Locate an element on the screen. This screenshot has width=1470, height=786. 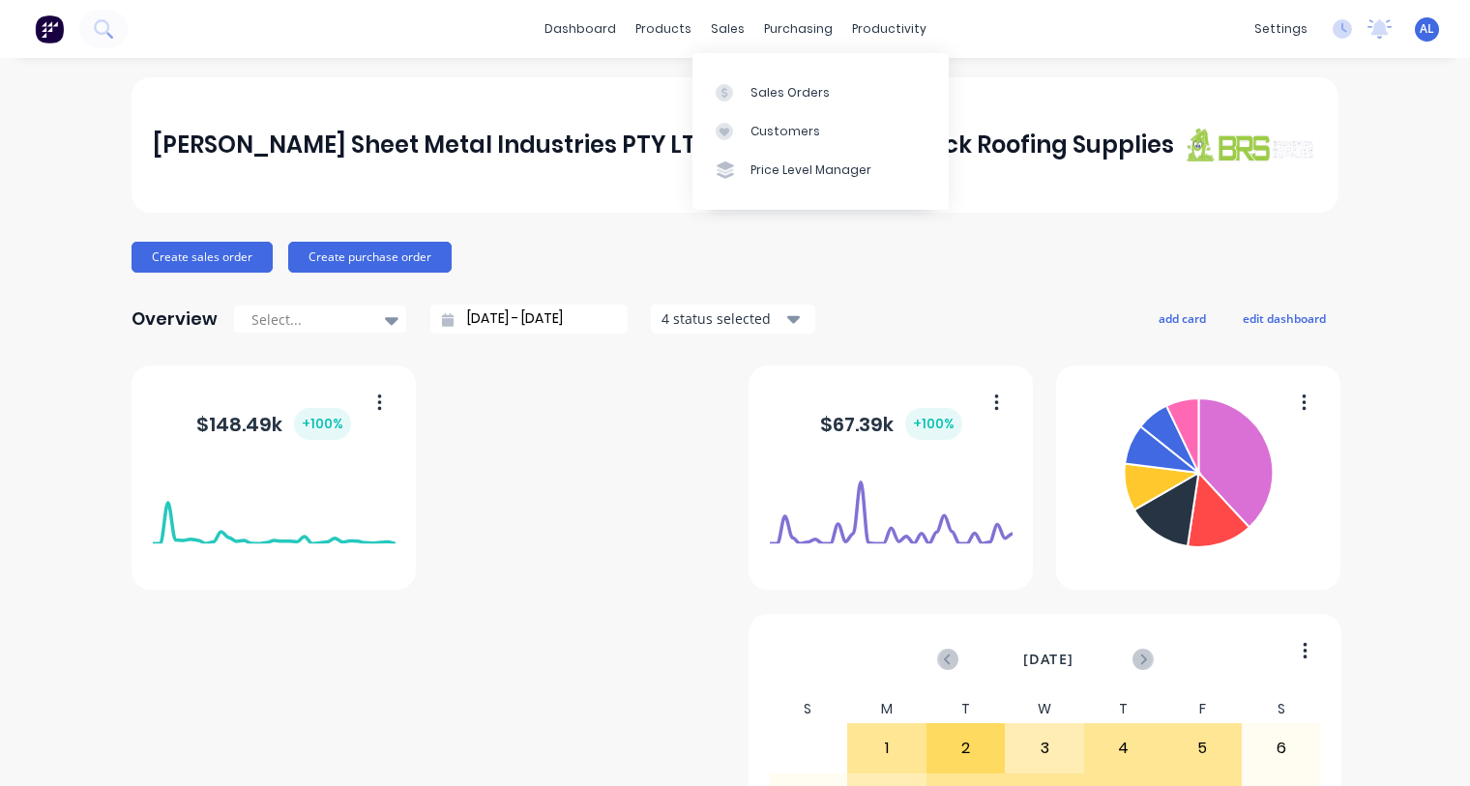
a: dashboard is located at coordinates (580, 29).